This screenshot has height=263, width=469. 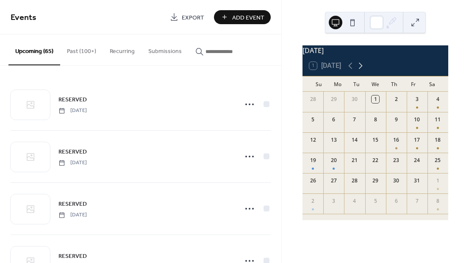 I want to click on div: Su, so click(x=319, y=84).